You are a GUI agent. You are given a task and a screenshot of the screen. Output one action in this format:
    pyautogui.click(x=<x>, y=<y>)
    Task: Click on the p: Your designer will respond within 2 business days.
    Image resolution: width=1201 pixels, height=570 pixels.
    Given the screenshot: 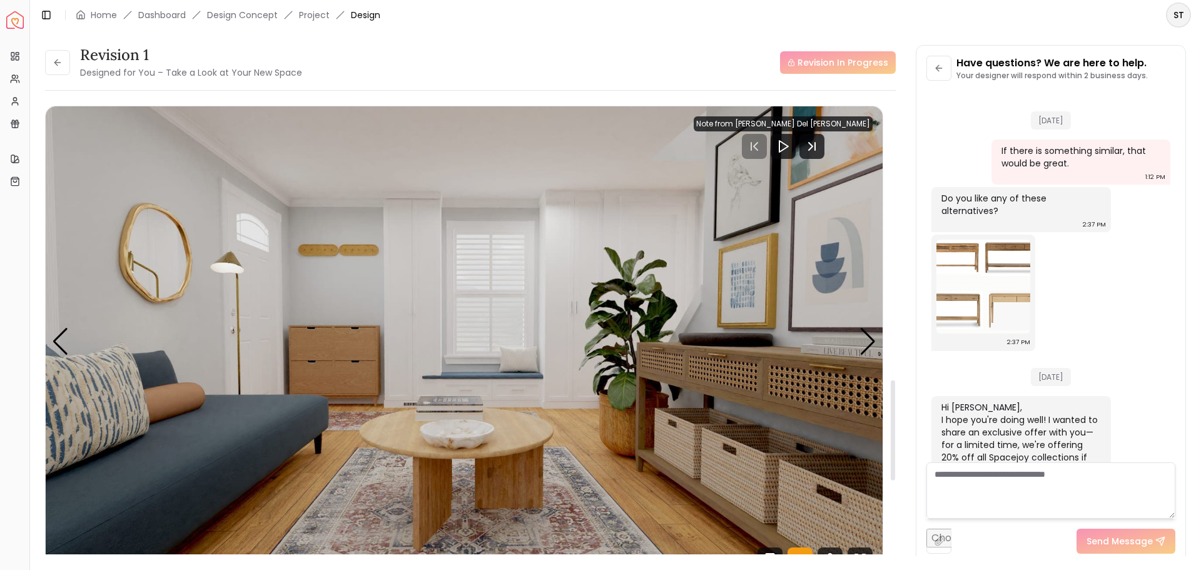 What is the action you would take?
    pyautogui.click(x=1052, y=76)
    